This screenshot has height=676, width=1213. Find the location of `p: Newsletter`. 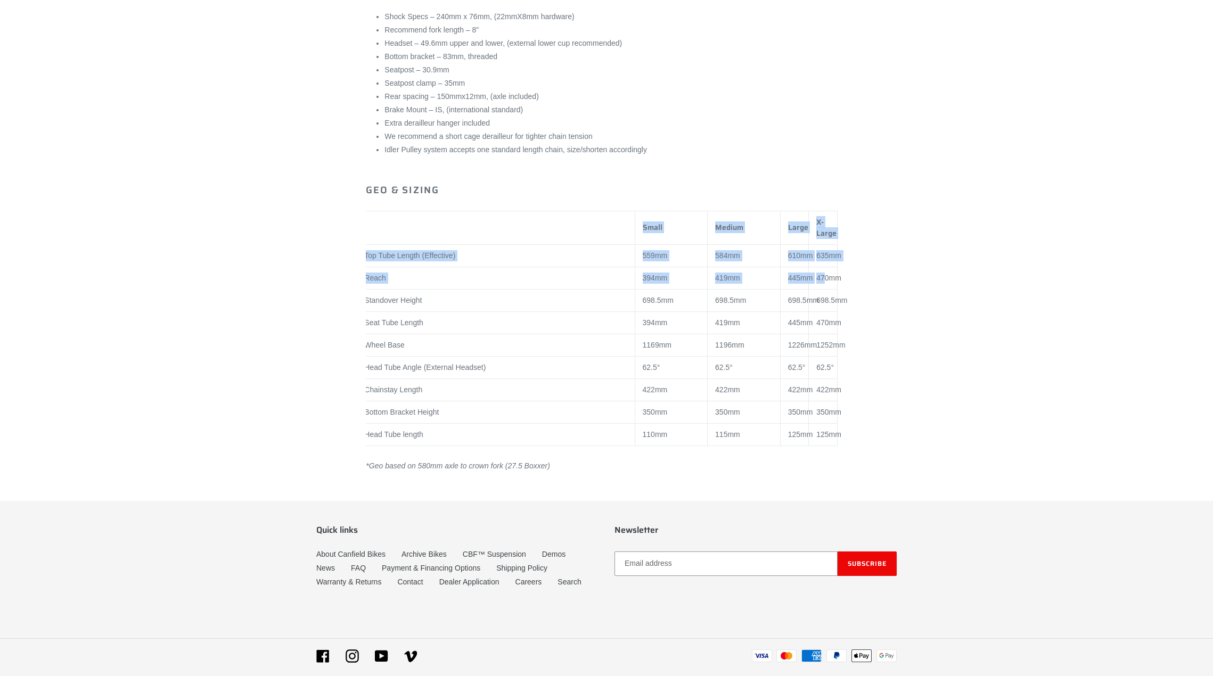

p: Newsletter is located at coordinates (756, 530).